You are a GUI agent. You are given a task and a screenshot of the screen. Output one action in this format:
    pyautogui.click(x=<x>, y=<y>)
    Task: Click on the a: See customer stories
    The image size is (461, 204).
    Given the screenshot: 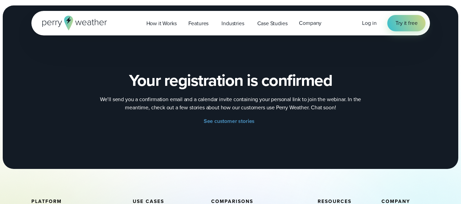 What is the action you would take?
    pyautogui.click(x=230, y=121)
    